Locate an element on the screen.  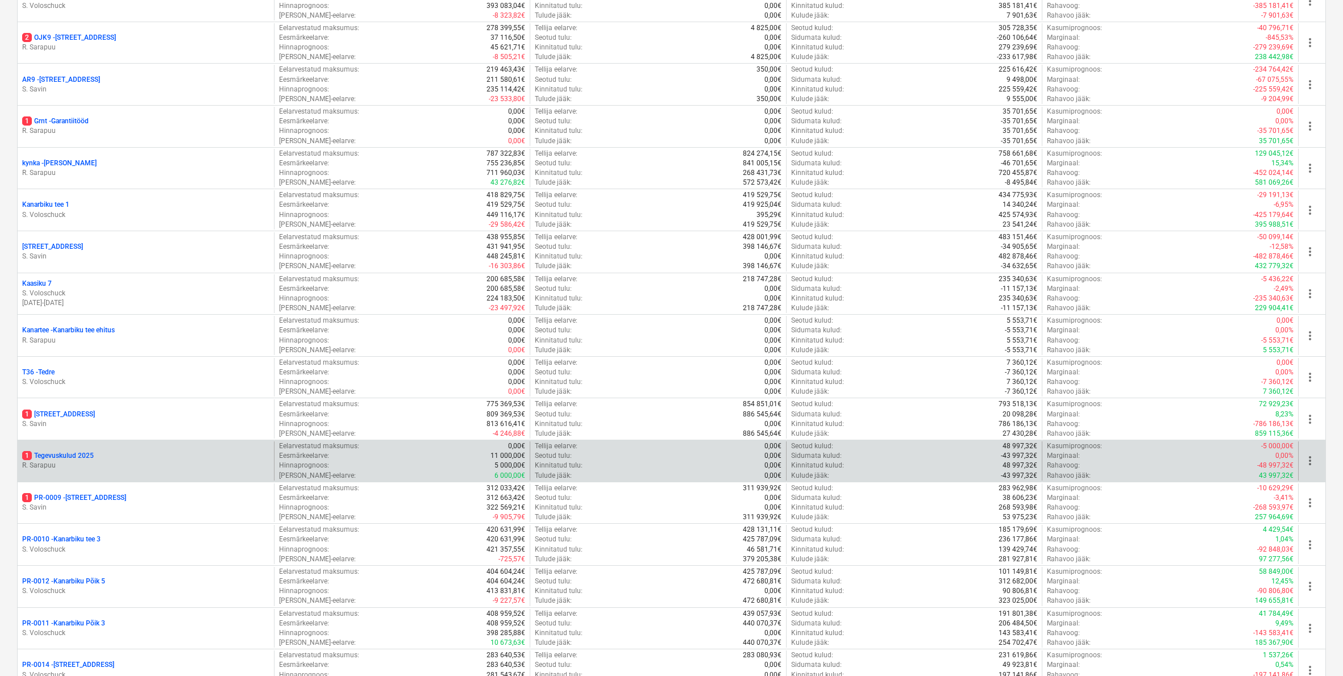
p: 432 779,32€ is located at coordinates (1274, 266).